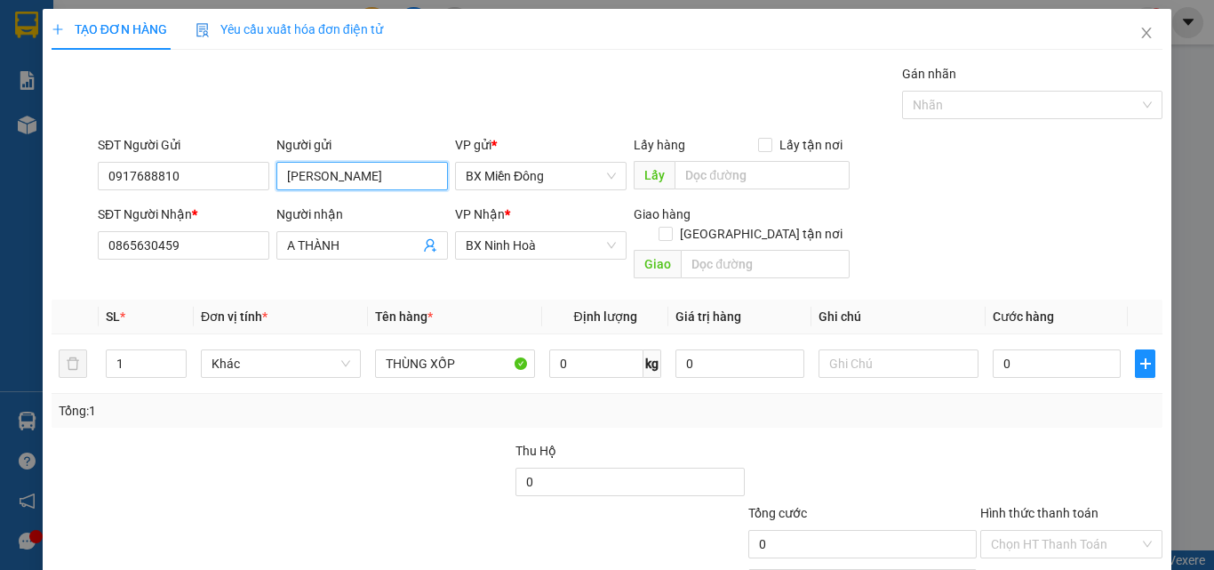 The width and height of the screenshot is (1214, 570). Describe the element at coordinates (899, 364) in the screenshot. I see `input: Ghi Chú` at that location.